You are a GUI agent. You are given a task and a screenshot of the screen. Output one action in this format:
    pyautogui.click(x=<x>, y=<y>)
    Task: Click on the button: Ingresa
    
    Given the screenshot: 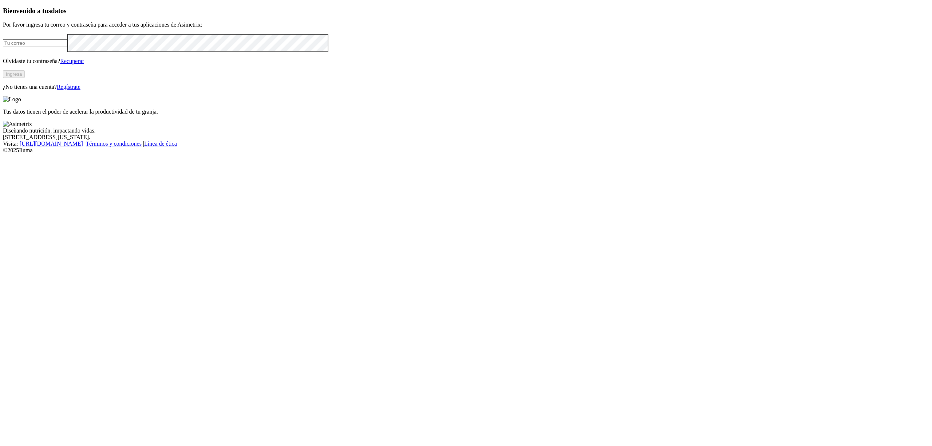 What is the action you would take?
    pyautogui.click(x=14, y=74)
    